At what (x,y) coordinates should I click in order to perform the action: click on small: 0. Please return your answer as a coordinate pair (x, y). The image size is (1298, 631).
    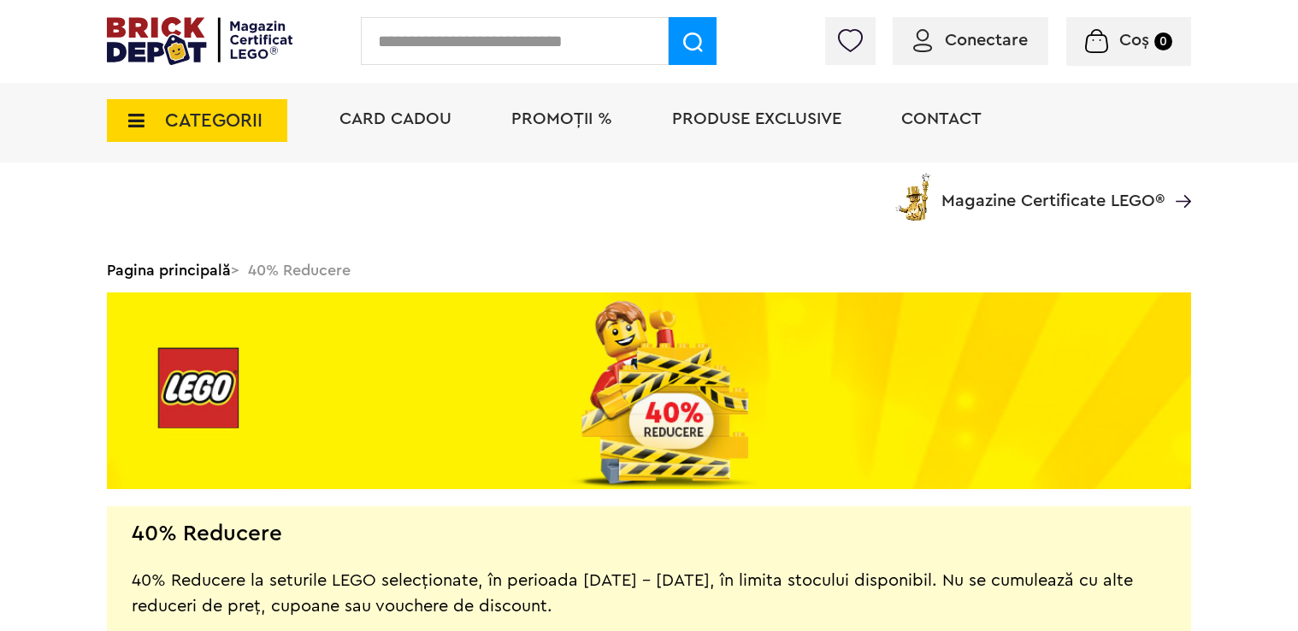
    Looking at the image, I should click on (1163, 41).